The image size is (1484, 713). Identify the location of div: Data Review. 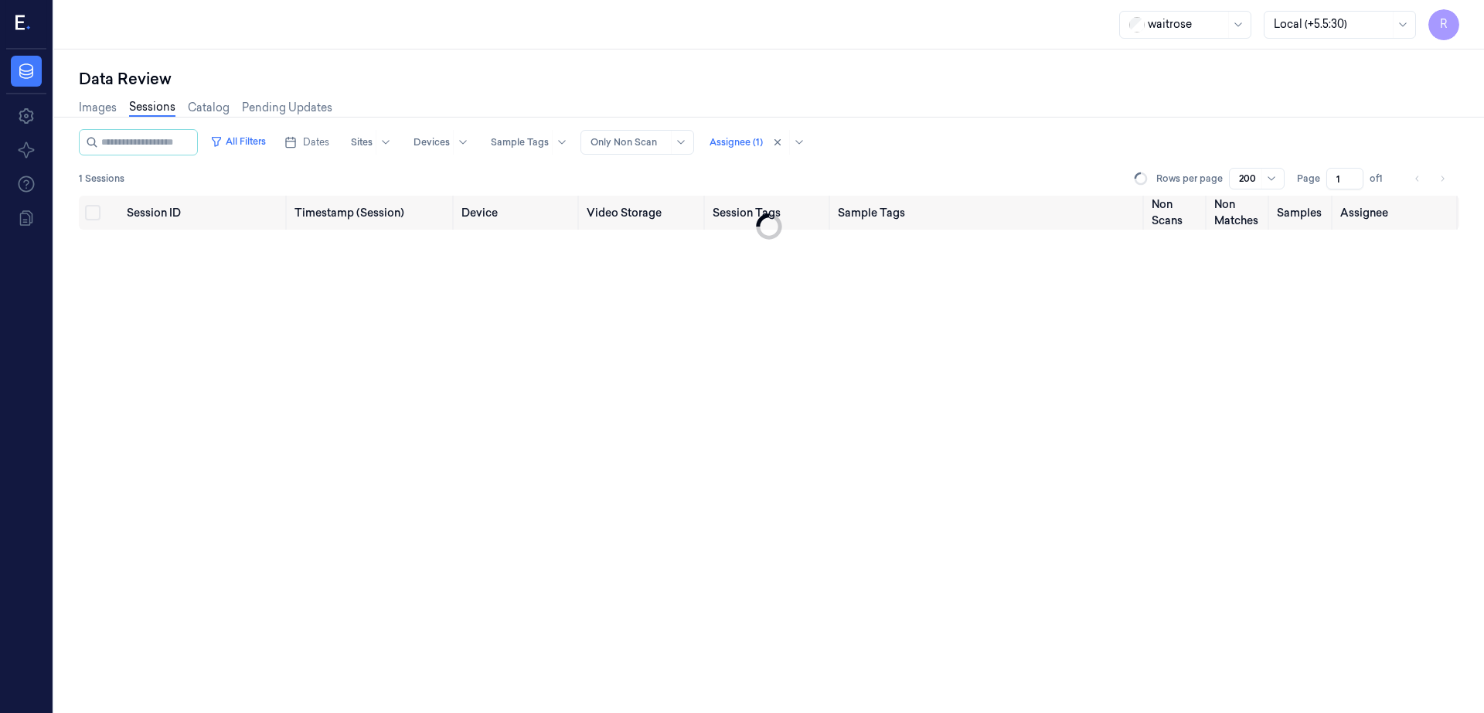
(769, 79).